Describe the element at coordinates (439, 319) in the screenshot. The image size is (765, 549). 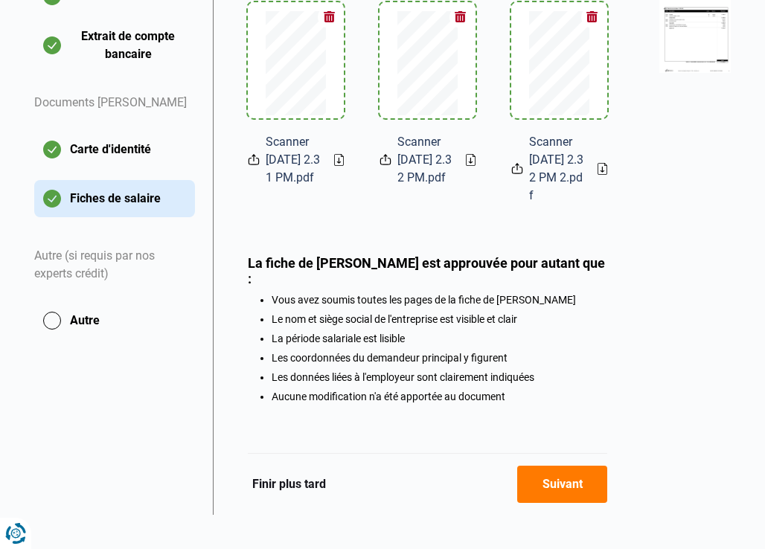
I see `li: Le nom et siège social de l'entreprise est visible et clair` at that location.